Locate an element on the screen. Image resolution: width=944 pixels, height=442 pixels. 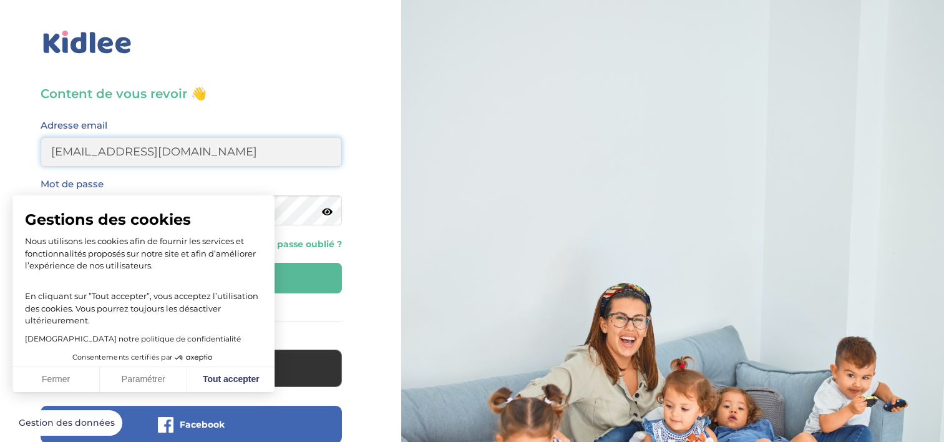
p: Nous utilisons les cookies afin de fournir les services et fonctionnalités proposés sur notre sit... is located at coordinates (144, 253).